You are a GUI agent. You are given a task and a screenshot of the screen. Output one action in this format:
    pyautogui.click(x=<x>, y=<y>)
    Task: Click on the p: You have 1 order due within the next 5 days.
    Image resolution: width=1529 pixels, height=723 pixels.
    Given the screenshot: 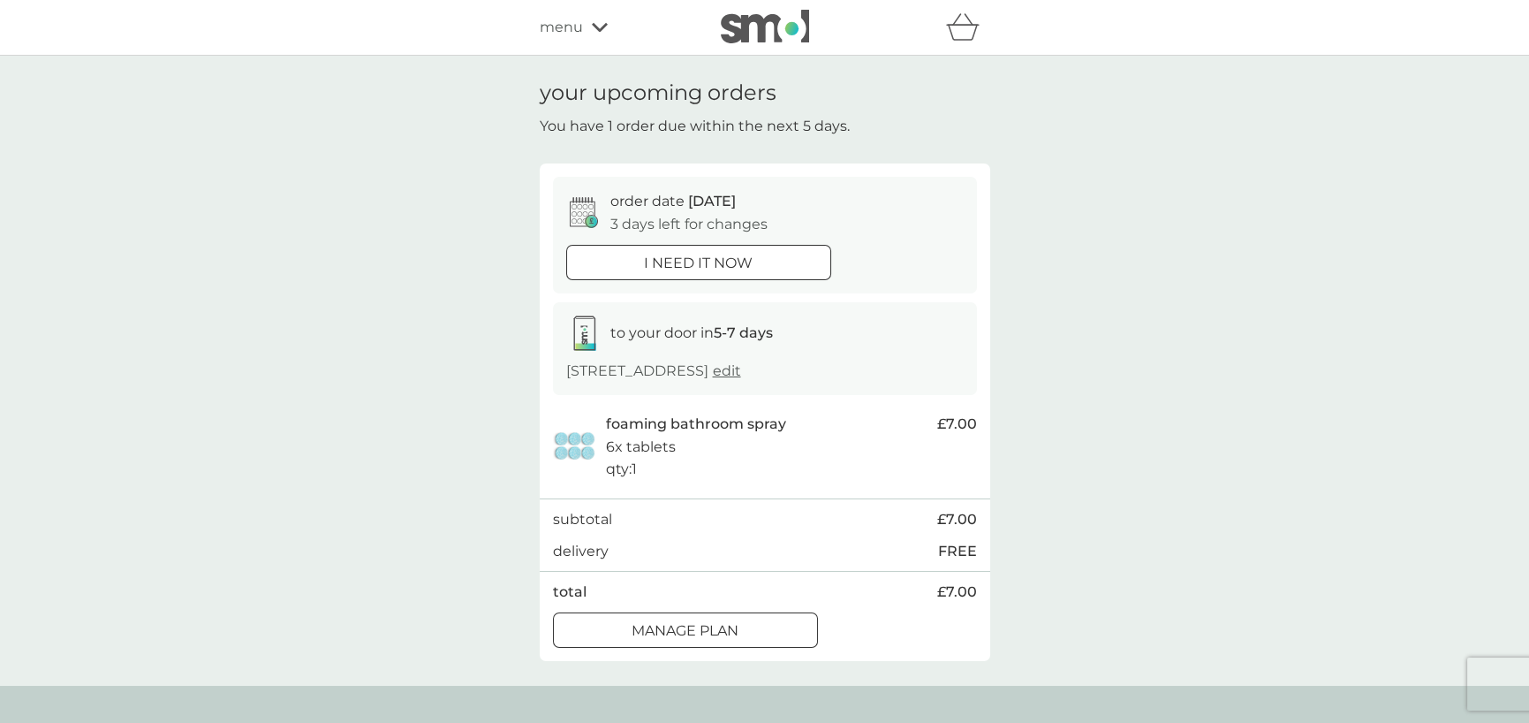 What is the action you would take?
    pyautogui.click(x=694, y=126)
    